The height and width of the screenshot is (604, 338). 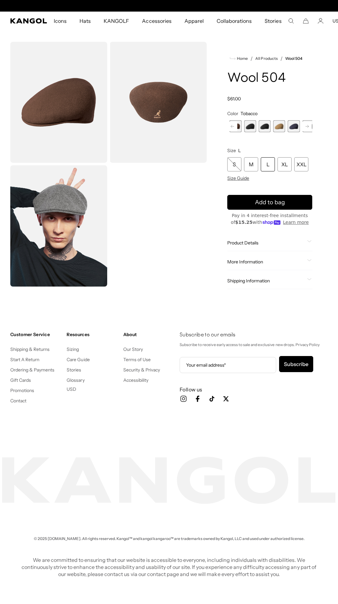 What do you see at coordinates (266, 59) in the screenshot?
I see `a: All Products` at bounding box center [266, 59].